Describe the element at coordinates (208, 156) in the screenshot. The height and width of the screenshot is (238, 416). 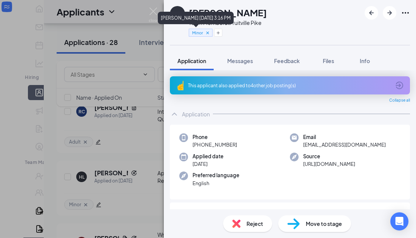
I see `span: Applied date` at that location.